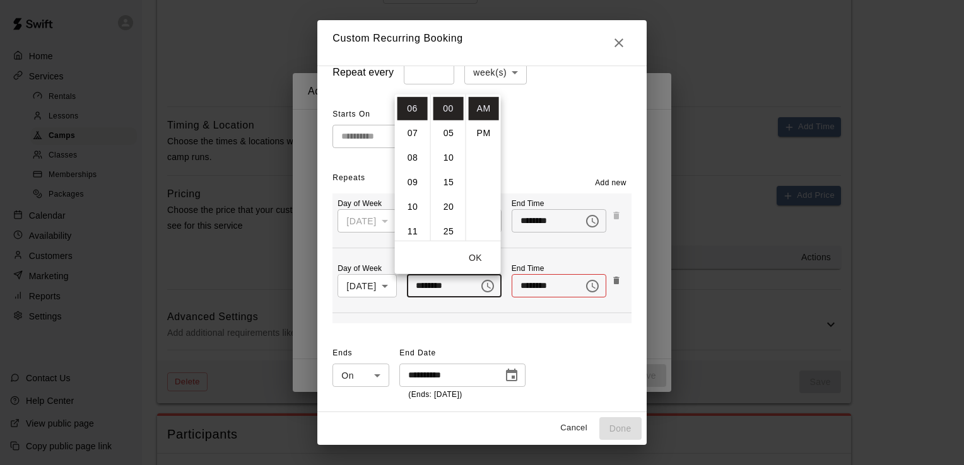 This screenshot has height=465, width=964. I want to click on li: 5 hours, so click(412, 83).